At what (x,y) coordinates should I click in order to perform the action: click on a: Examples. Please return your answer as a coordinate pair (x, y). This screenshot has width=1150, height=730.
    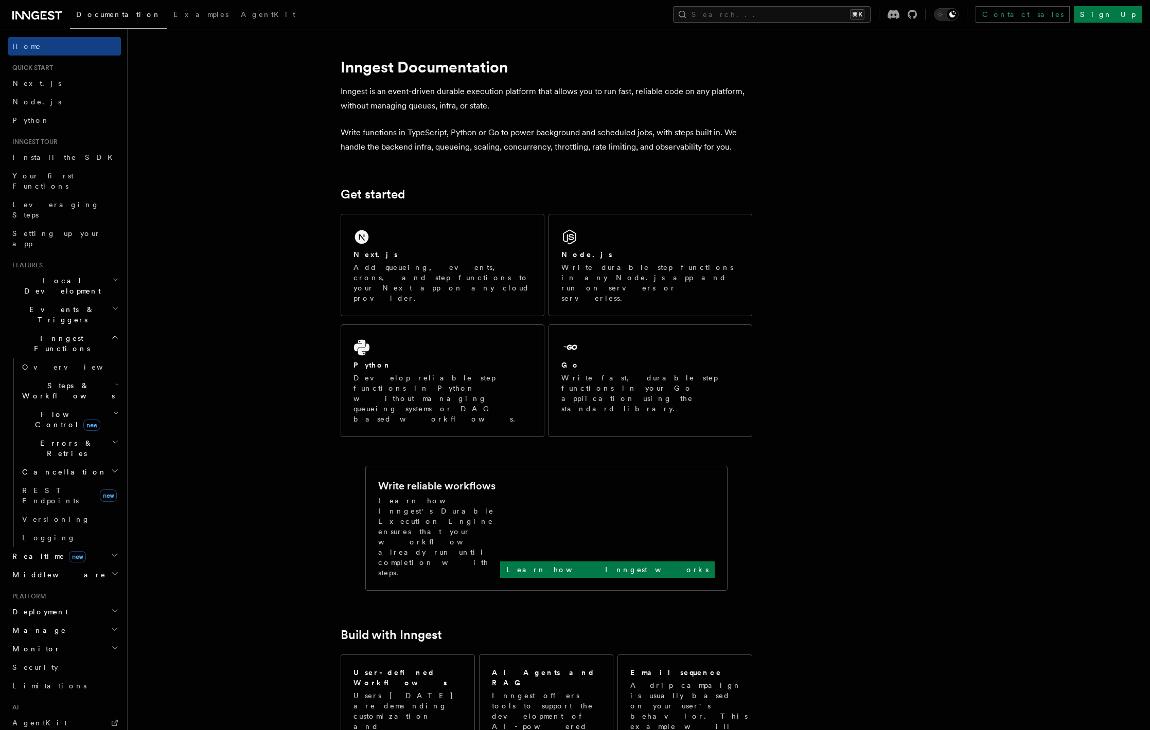
    Looking at the image, I should click on (201, 15).